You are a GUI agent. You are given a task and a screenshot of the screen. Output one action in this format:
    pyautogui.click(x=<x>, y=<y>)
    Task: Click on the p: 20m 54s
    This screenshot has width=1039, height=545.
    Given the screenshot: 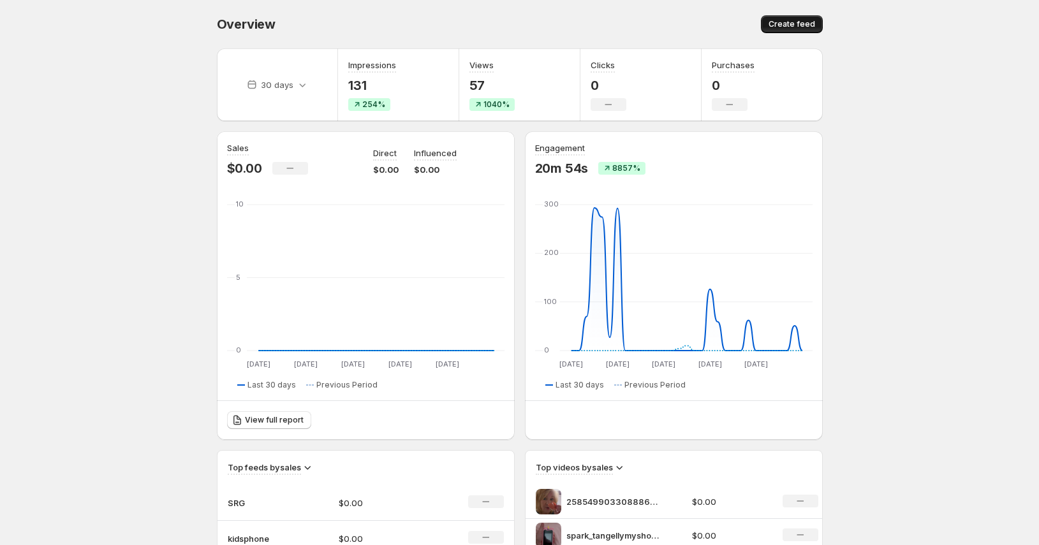 What is the action you would take?
    pyautogui.click(x=562, y=168)
    